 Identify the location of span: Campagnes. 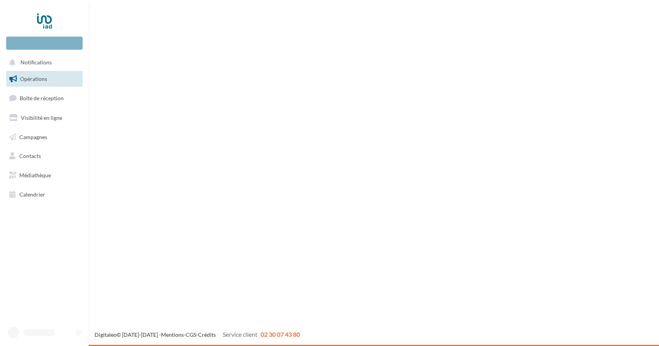
(33, 137).